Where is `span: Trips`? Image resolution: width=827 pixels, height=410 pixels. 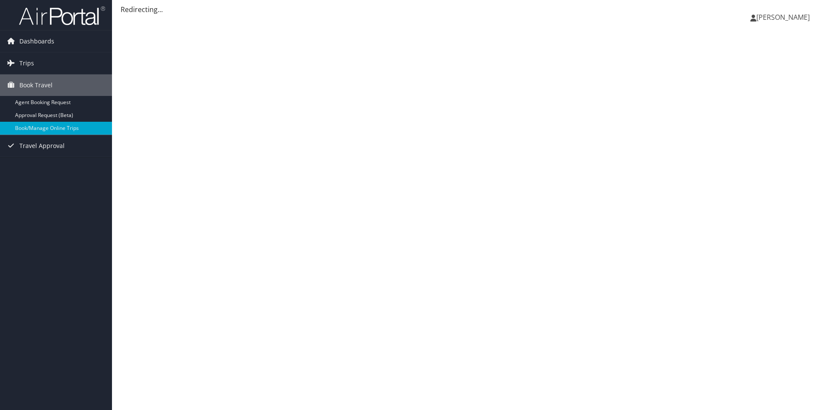 span: Trips is located at coordinates (27, 63).